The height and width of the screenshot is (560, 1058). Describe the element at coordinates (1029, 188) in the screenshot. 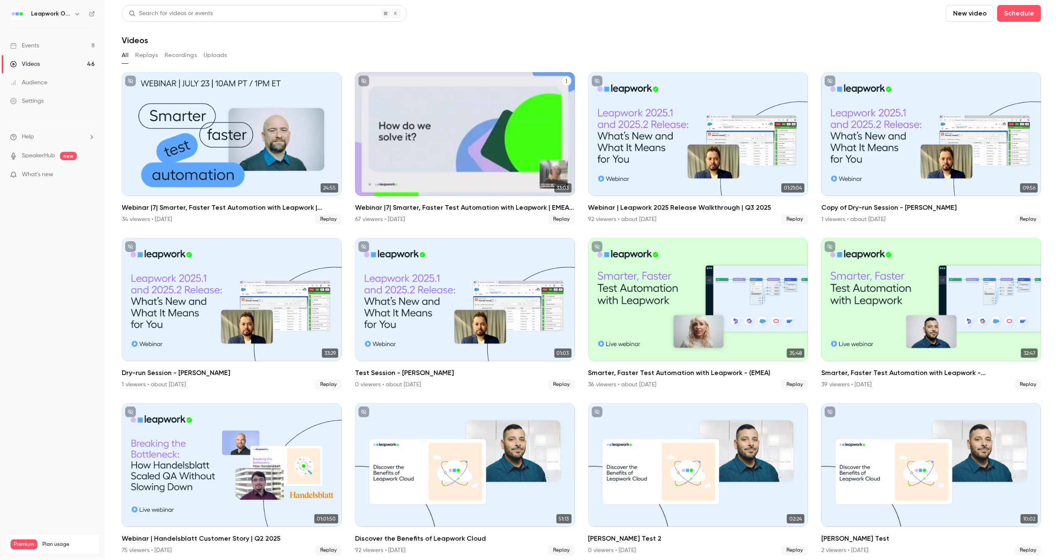

I see `span: 09:56` at that location.